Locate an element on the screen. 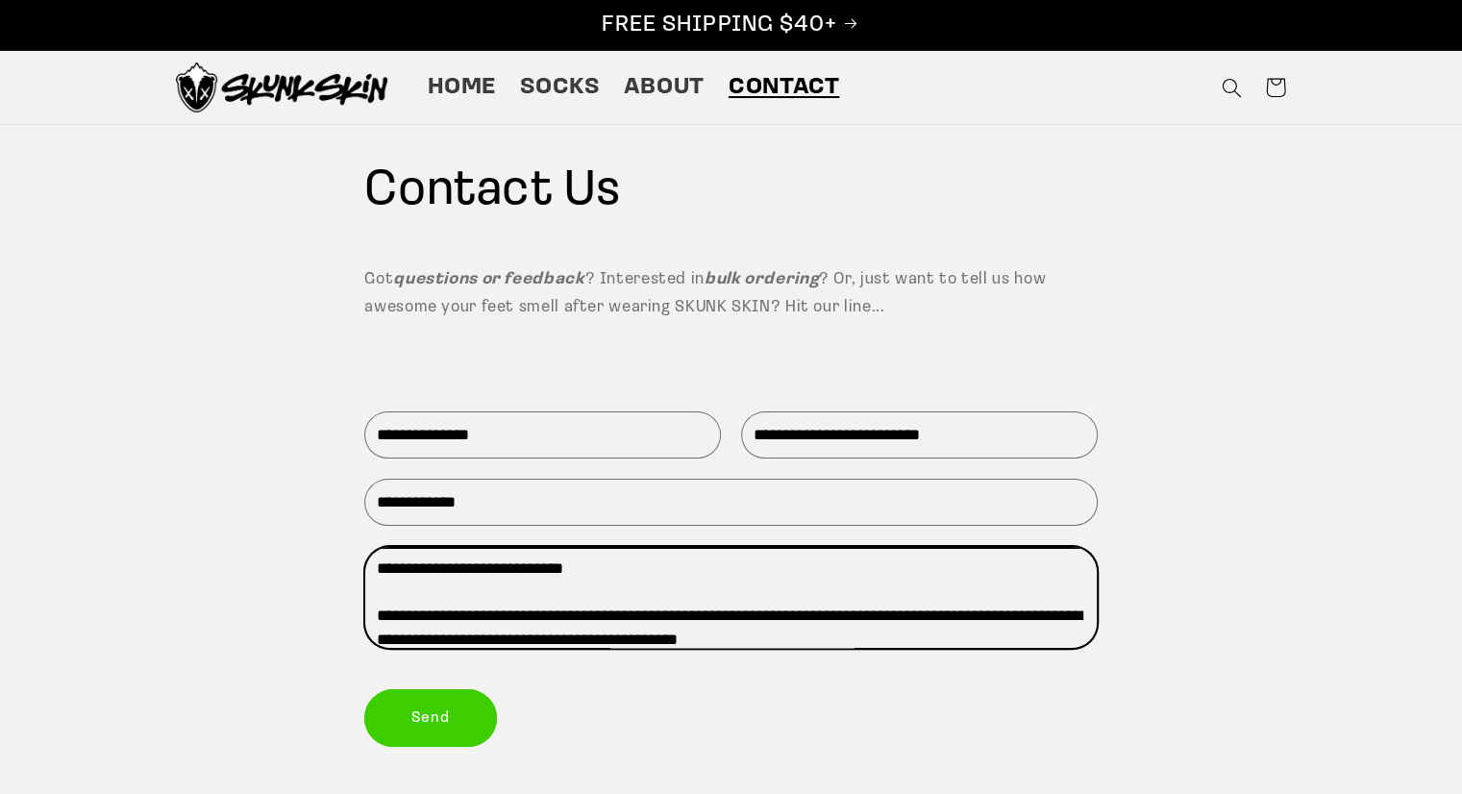 This screenshot has width=1462, height=794. a: Contact is located at coordinates (784, 87).